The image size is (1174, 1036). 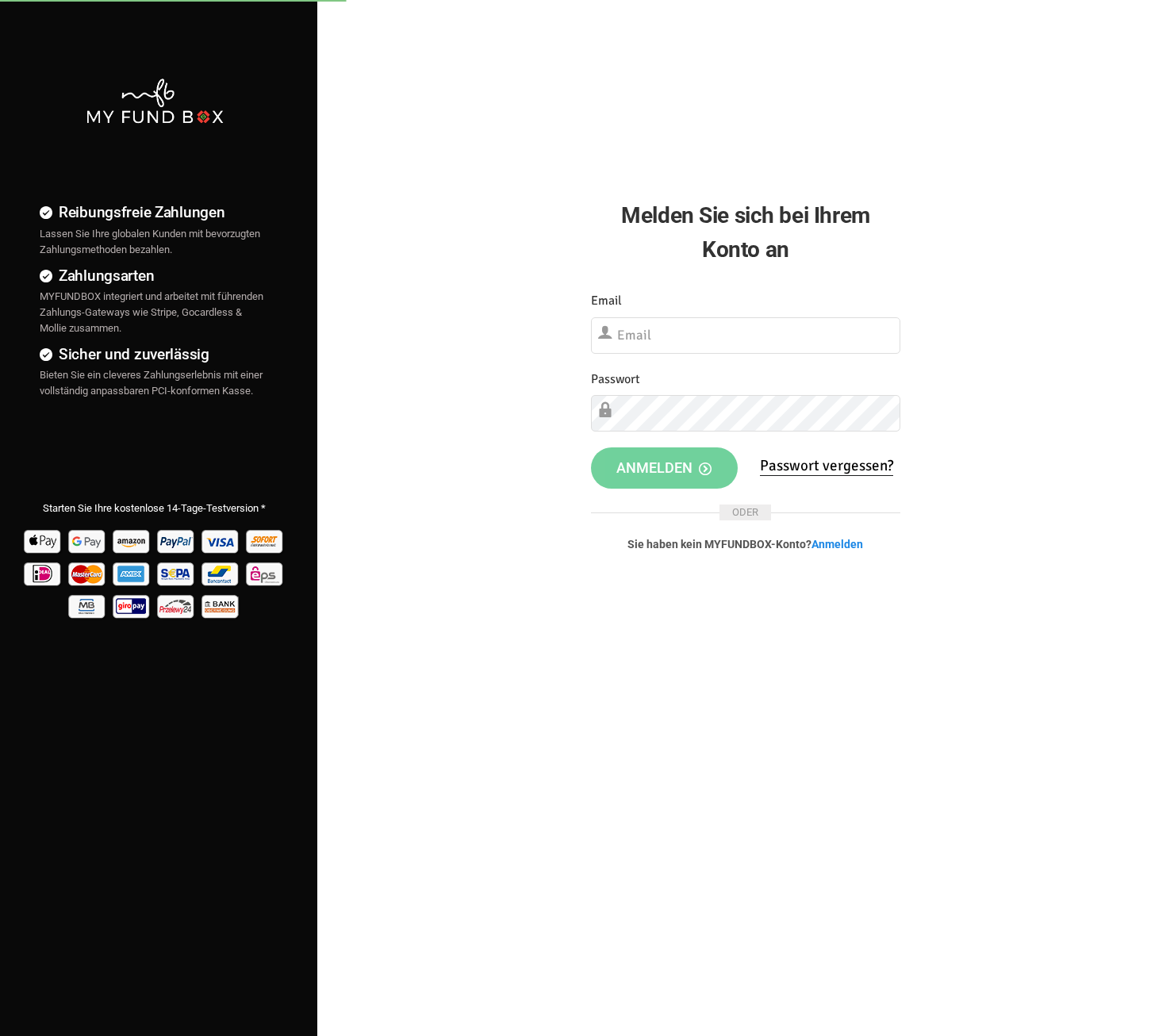 I want to click on img: Apple Pay, so click(x=43, y=540).